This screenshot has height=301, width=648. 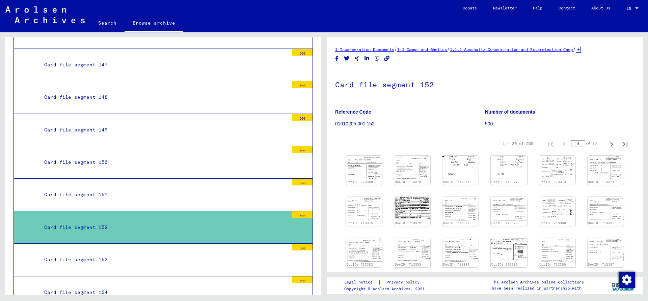 I want to click on a: Browse archive, so click(x=154, y=24).